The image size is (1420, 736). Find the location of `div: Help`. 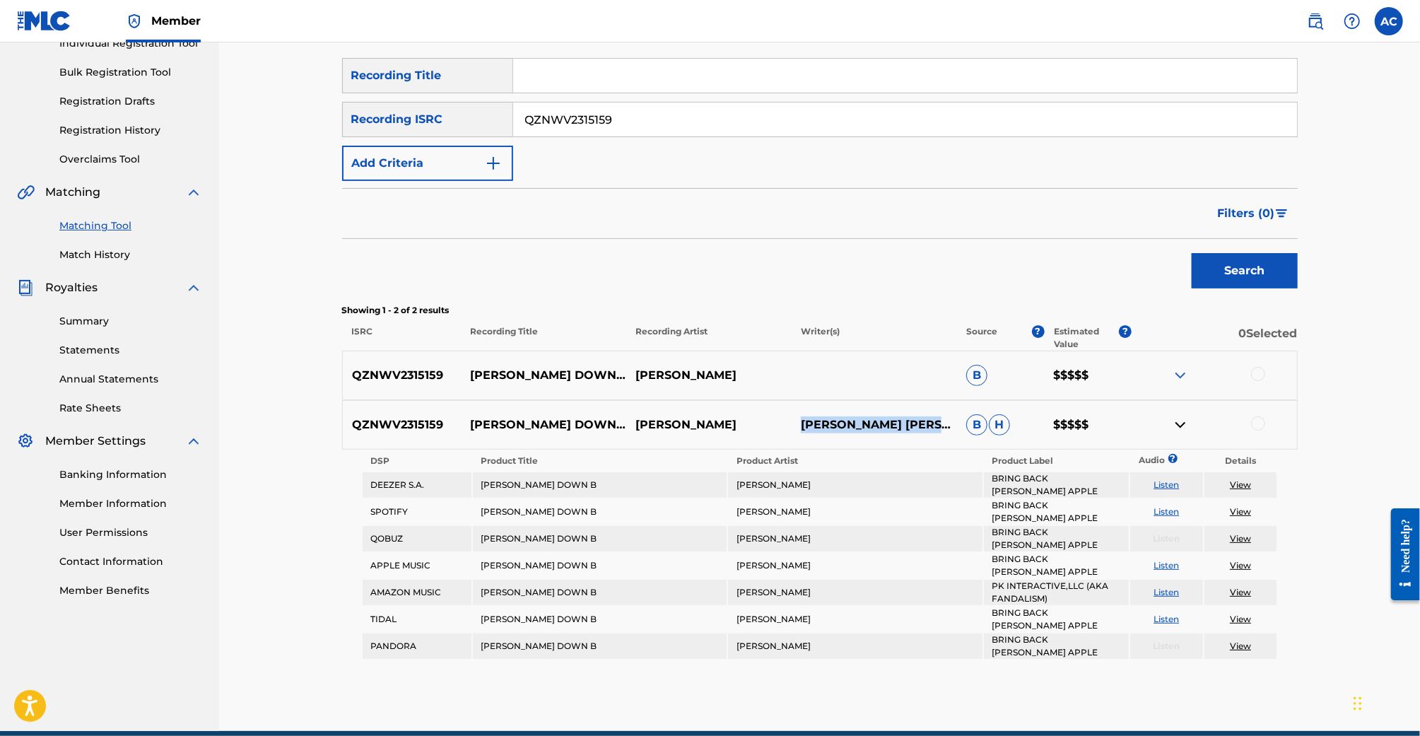

div: Help is located at coordinates (1352, 21).